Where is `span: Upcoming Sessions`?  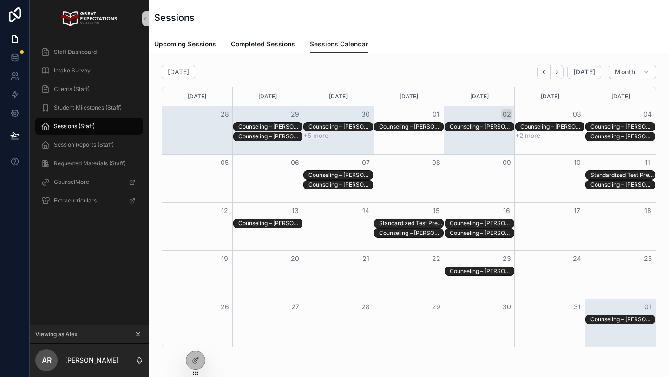
span: Upcoming Sessions is located at coordinates (185, 44).